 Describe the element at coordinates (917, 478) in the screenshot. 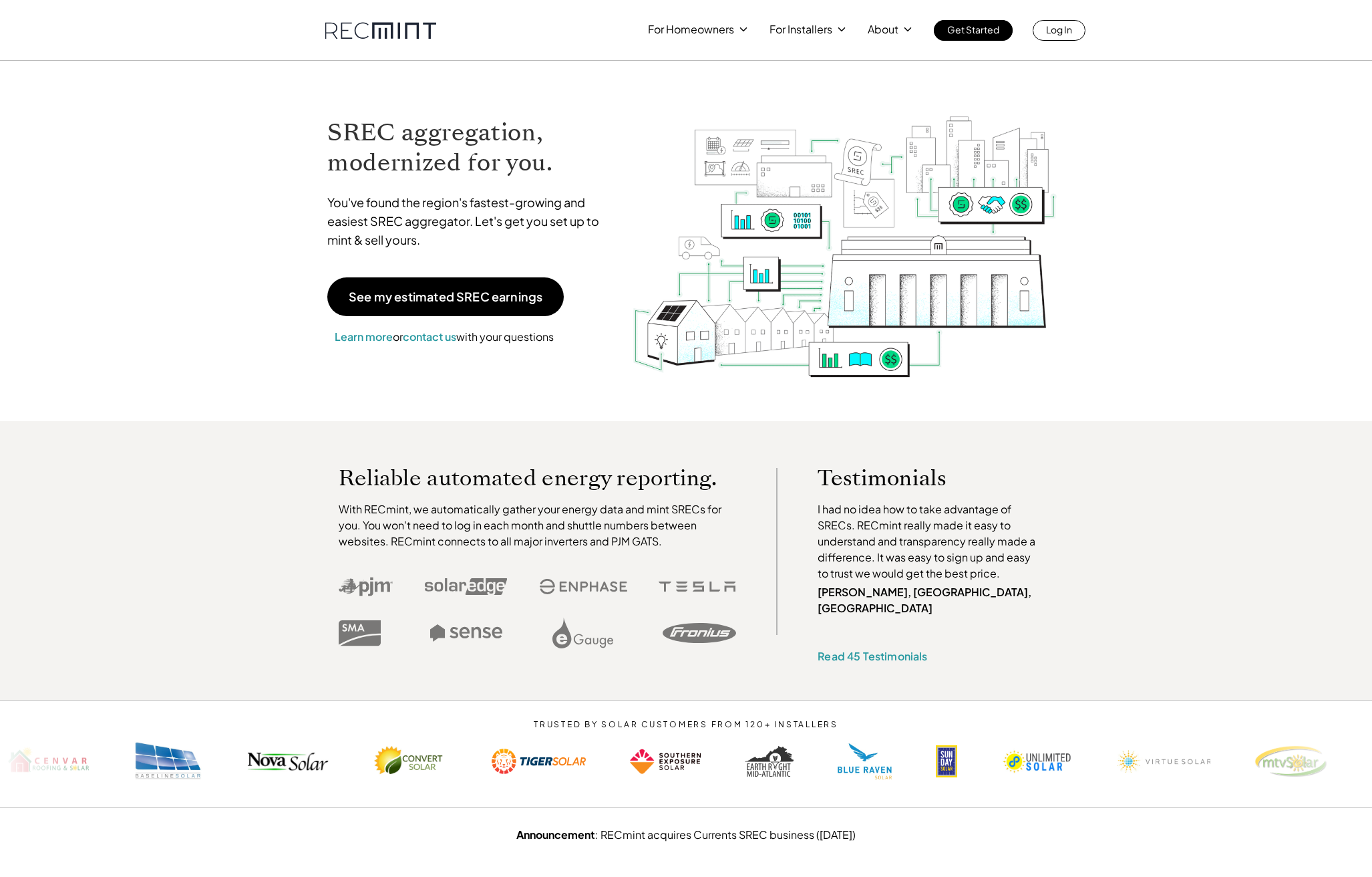

I see `p: Testimonials` at that location.